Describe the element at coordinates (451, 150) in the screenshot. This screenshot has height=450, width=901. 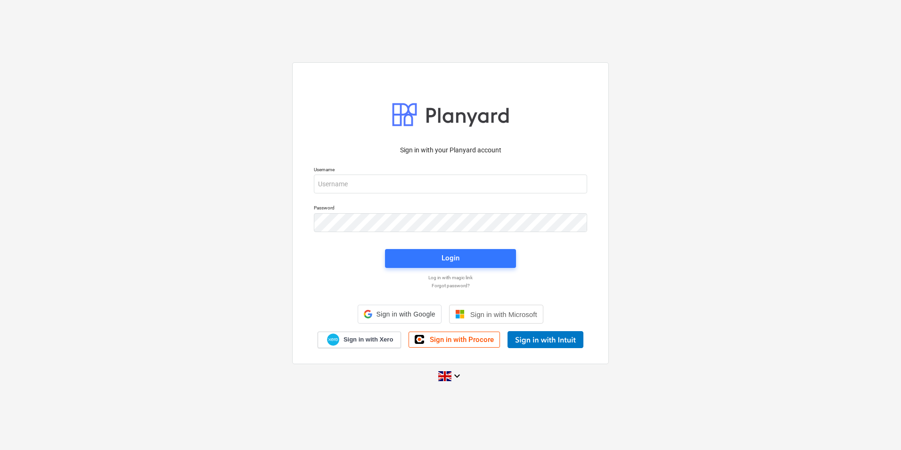
I see `p: Sign in with your Planyard account` at that location.